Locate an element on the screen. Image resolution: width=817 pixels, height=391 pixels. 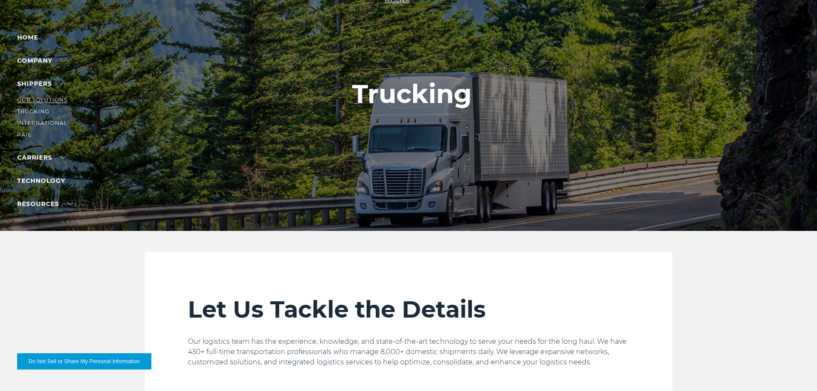
a: RESOURCES is located at coordinates (45, 204).